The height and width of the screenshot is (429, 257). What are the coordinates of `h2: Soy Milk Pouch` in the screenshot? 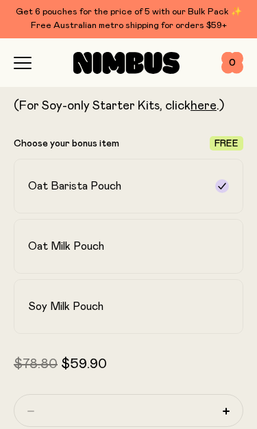 It's located at (66, 306).